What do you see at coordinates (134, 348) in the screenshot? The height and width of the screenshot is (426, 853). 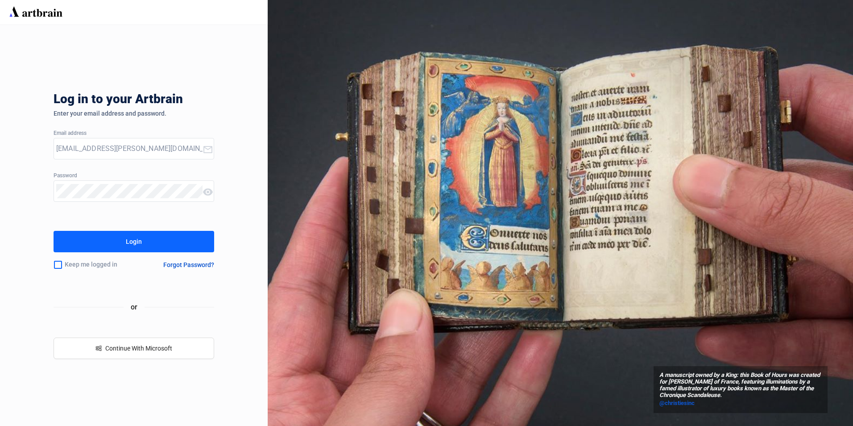 I see `button: windowsContinue With Microsoft` at bounding box center [134, 348].